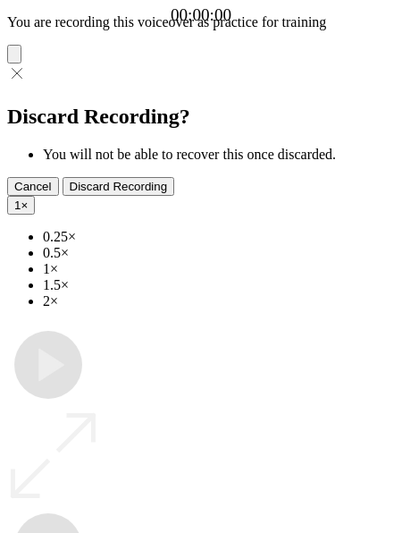 Image resolution: width=402 pixels, height=533 pixels. Describe the element at coordinates (201, 116) in the screenshot. I see `h2: Discard Recording?` at that location.